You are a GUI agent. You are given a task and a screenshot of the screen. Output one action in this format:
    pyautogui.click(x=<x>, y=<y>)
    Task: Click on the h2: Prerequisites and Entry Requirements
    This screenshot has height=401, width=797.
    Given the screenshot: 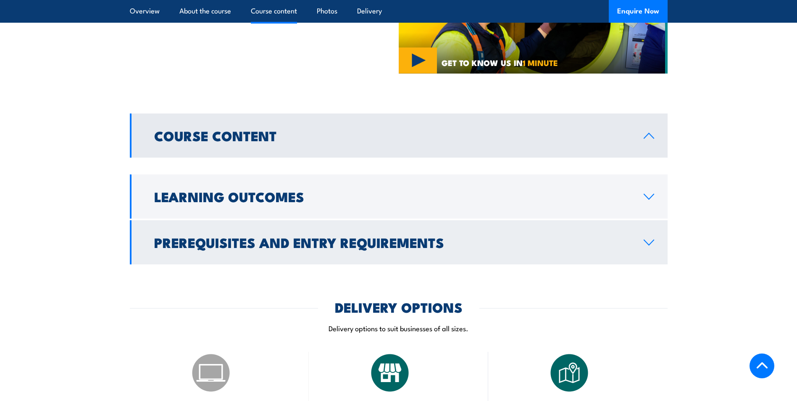 What is the action you would take?
    pyautogui.click(x=392, y=242)
    